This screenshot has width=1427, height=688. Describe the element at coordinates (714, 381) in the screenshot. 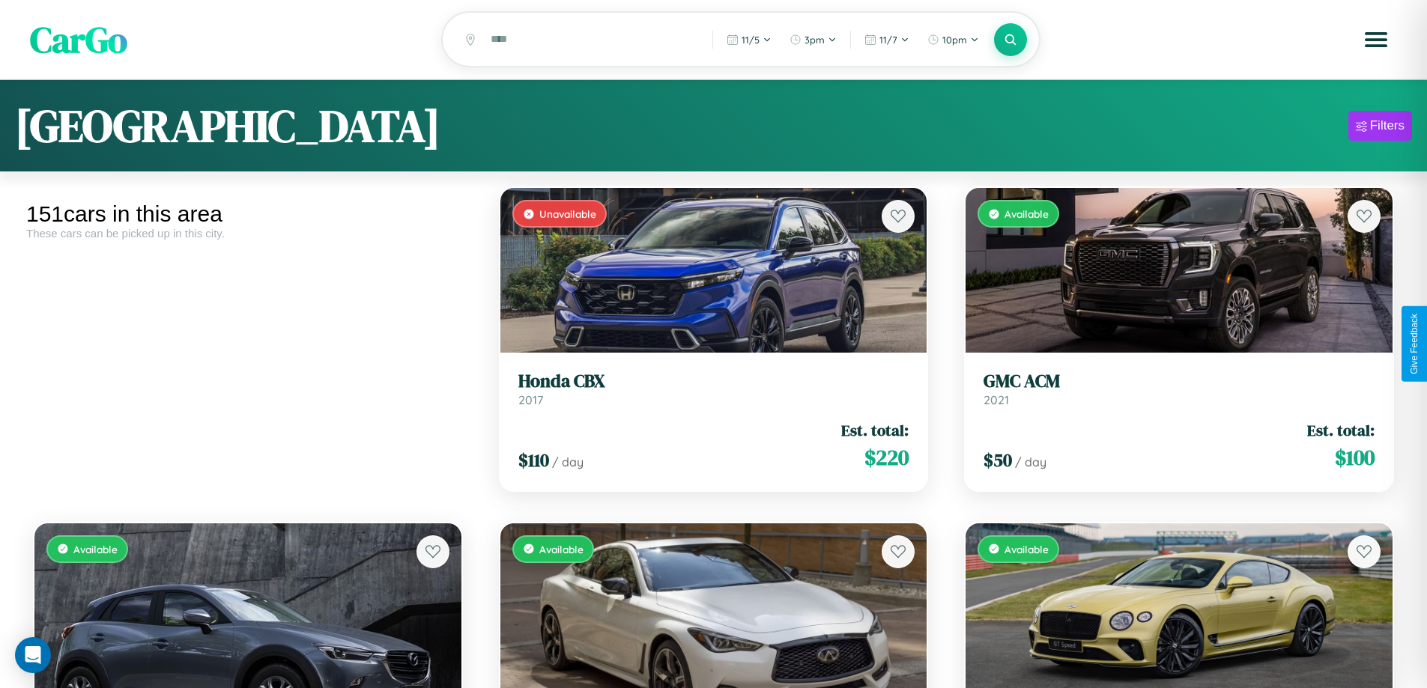

I see `h3: Honda CBX` at that location.